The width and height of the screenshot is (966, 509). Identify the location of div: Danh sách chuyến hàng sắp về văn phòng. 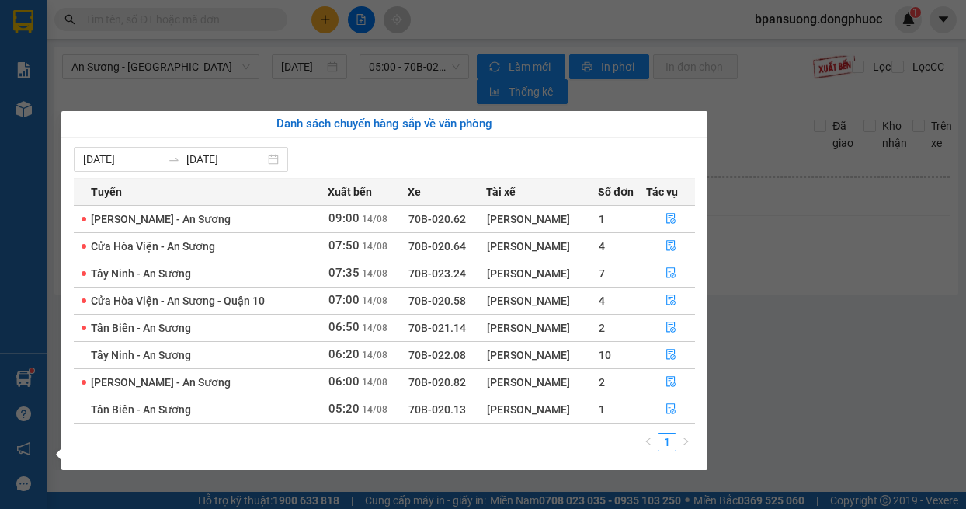
(384, 124).